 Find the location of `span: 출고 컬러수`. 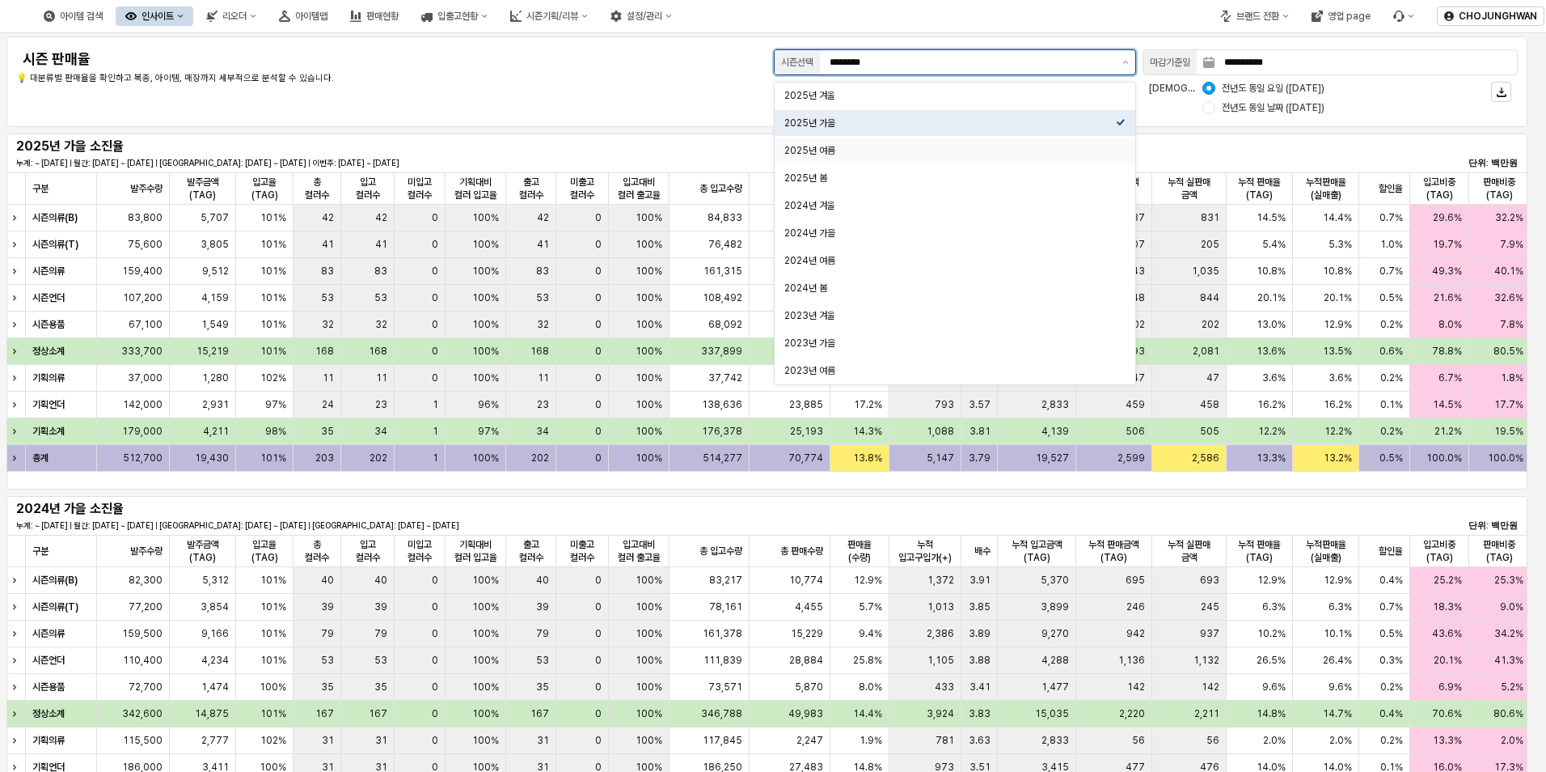

span: 출고 컬러수 is located at coordinates (531, 551).